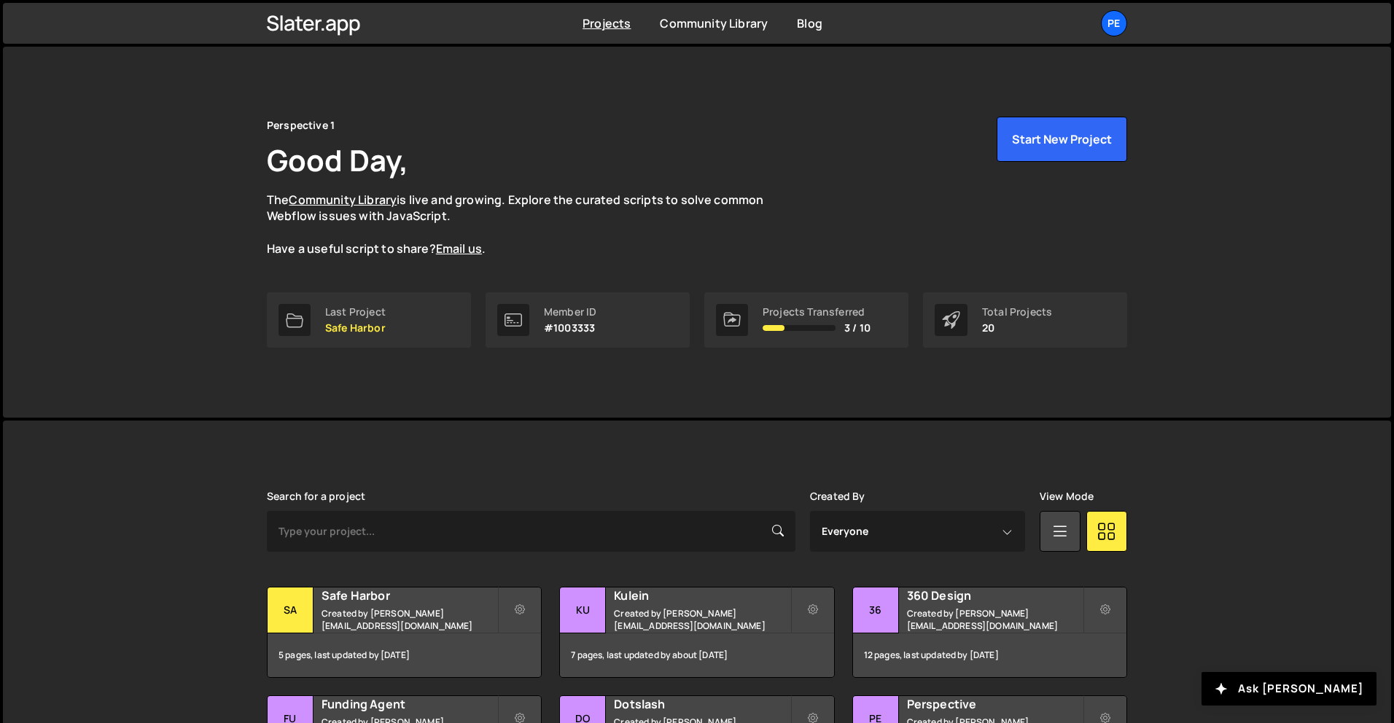 The width and height of the screenshot is (1394, 723). Describe the element at coordinates (1017, 328) in the screenshot. I see `p: 20` at that location.